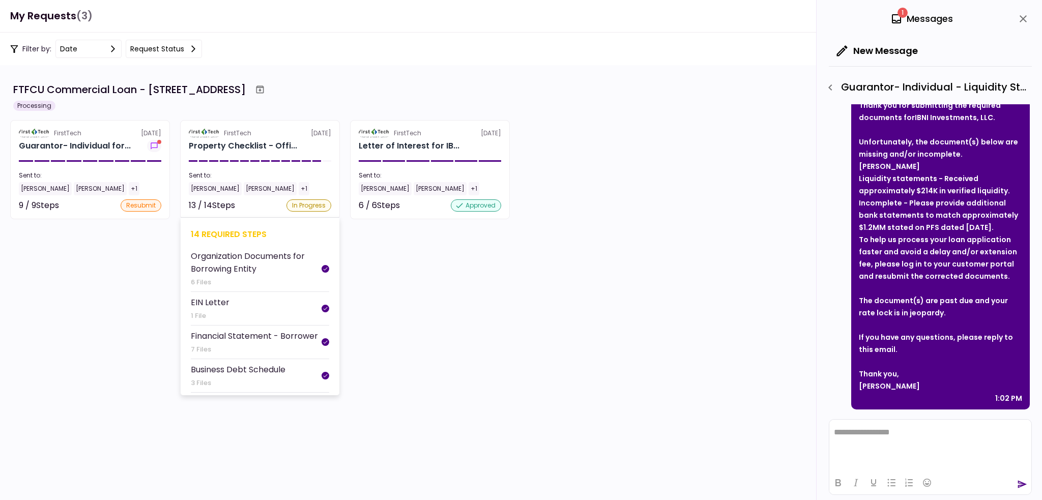  What do you see at coordinates (39, 206) in the screenshot?
I see `div: 9 / 9 Steps` at bounding box center [39, 206].